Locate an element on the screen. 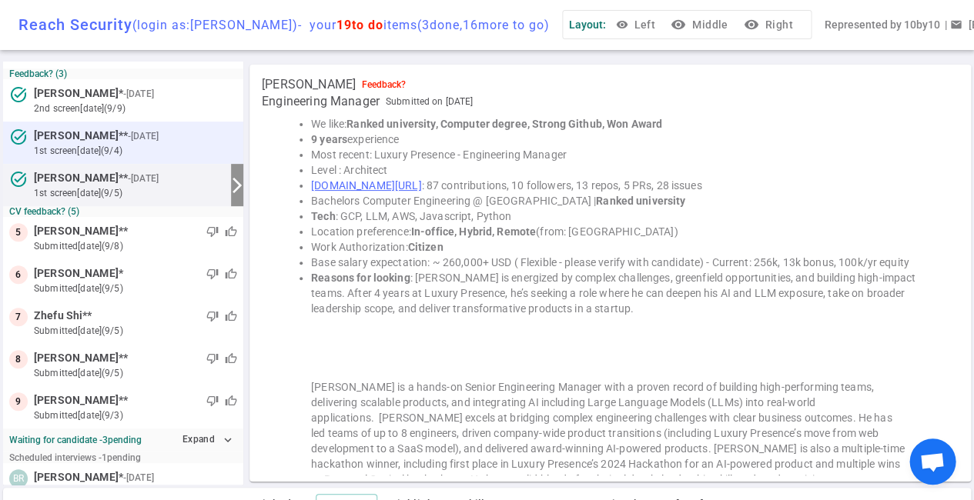  strong: Tech is located at coordinates (323, 216).